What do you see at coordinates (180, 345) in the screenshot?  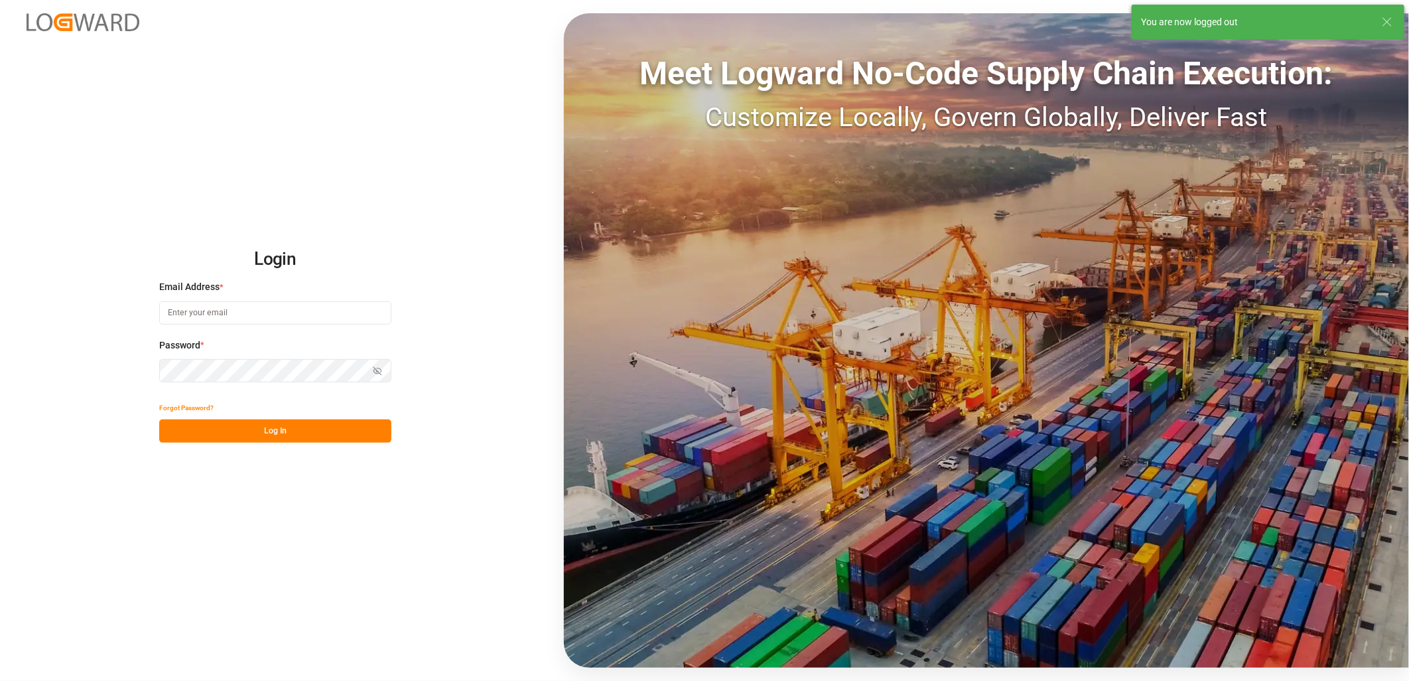 I see `span: Password` at bounding box center [180, 345].